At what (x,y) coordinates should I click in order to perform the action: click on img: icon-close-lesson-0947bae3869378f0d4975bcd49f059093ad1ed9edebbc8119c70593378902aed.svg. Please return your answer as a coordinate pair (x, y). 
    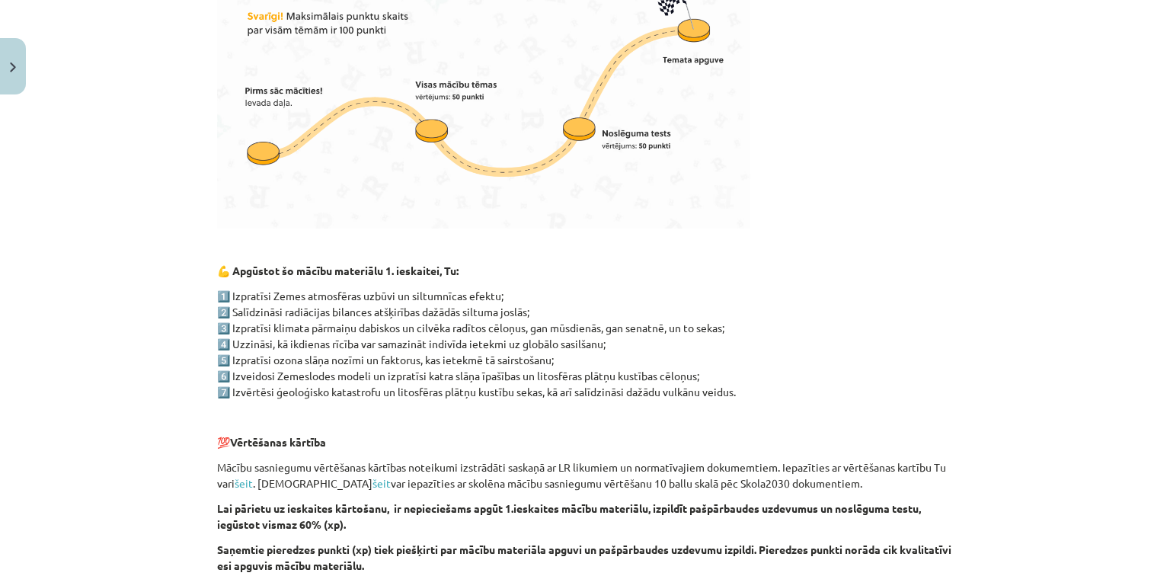
    Looking at the image, I should click on (13, 67).